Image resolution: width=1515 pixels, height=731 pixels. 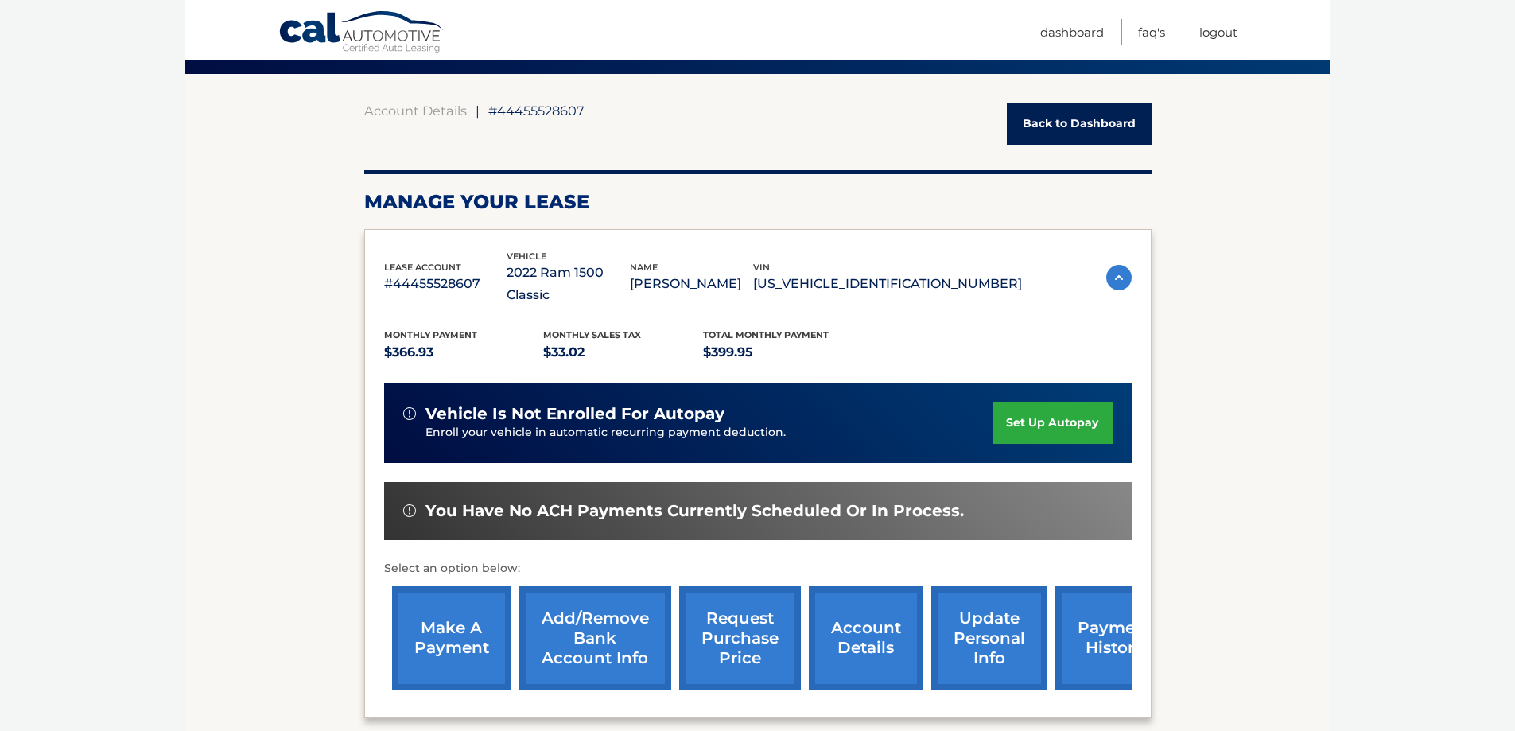 What do you see at coordinates (1072, 32) in the screenshot?
I see `a: Dashboard` at bounding box center [1072, 32].